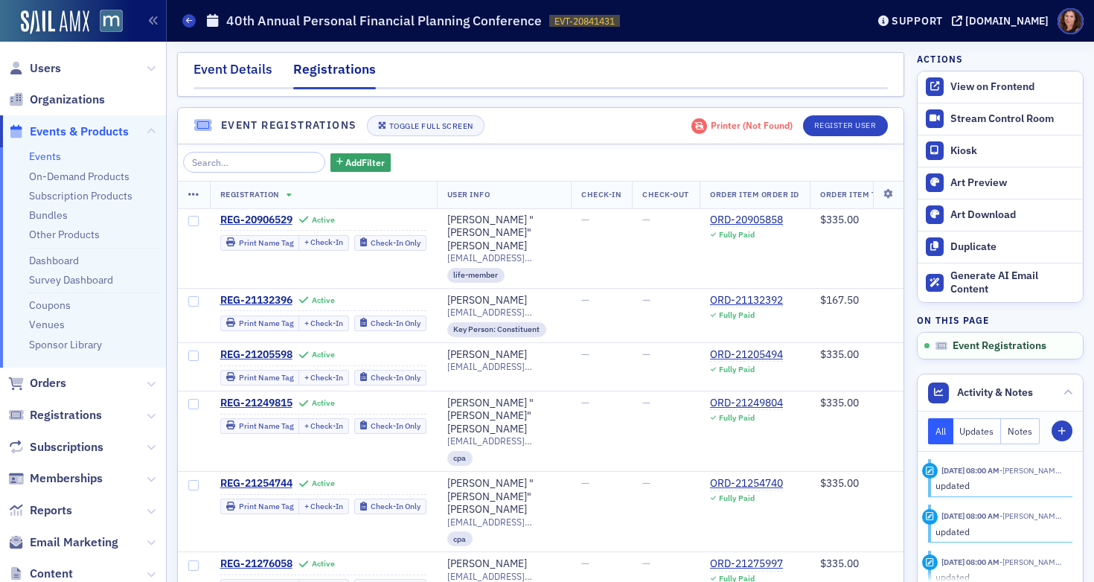  What do you see at coordinates (37, 383) in the screenshot?
I see `a: Orders` at bounding box center [37, 383].